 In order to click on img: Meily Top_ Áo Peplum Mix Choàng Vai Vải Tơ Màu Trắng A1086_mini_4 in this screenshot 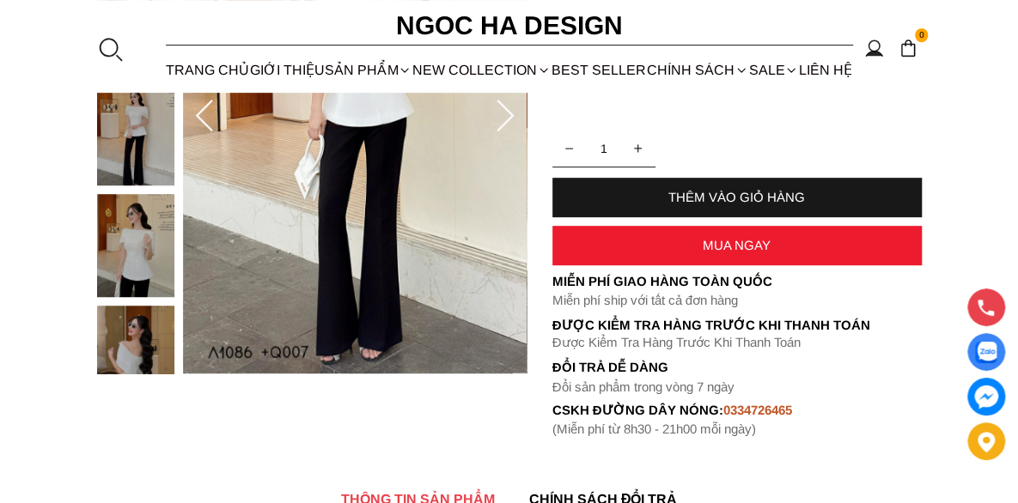, I will do `click(136, 357)`.